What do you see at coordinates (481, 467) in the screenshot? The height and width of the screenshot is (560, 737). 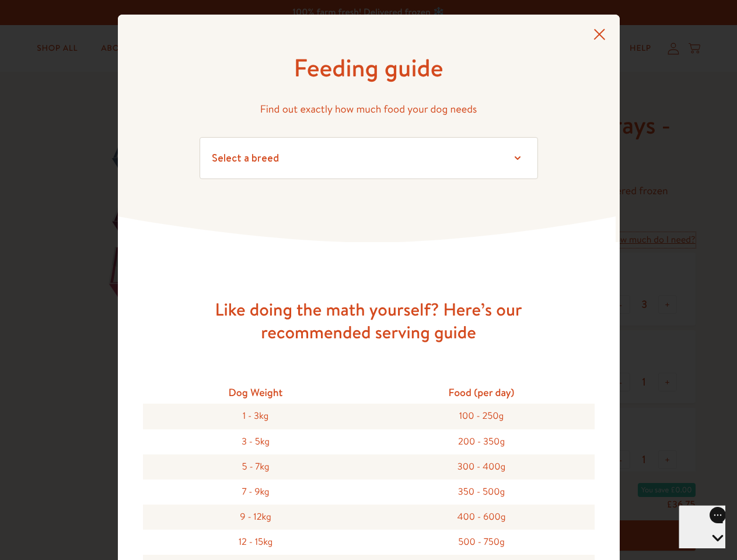 I see `div: 300 - 400g` at bounding box center [481, 467].